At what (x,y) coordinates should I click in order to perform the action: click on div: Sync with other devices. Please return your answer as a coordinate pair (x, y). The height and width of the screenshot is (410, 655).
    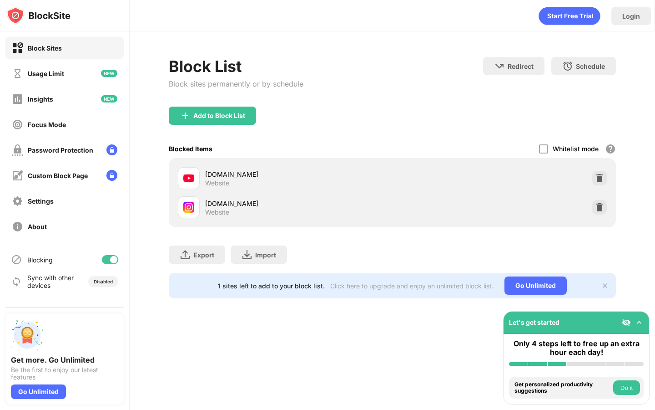
    Looking at the image, I should click on (51, 281).